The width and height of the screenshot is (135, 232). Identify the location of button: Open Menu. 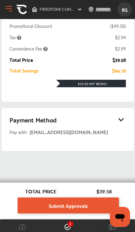
(9, 9).